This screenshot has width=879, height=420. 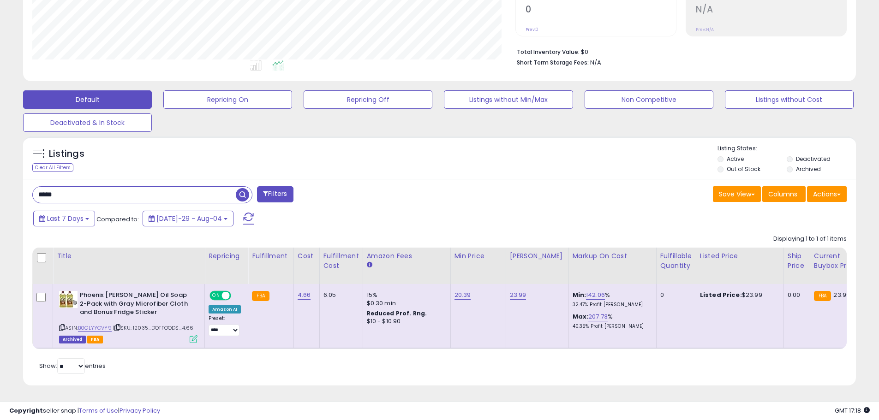 What do you see at coordinates (270, 256) in the screenshot?
I see `div: Fulfillment` at bounding box center [270, 256].